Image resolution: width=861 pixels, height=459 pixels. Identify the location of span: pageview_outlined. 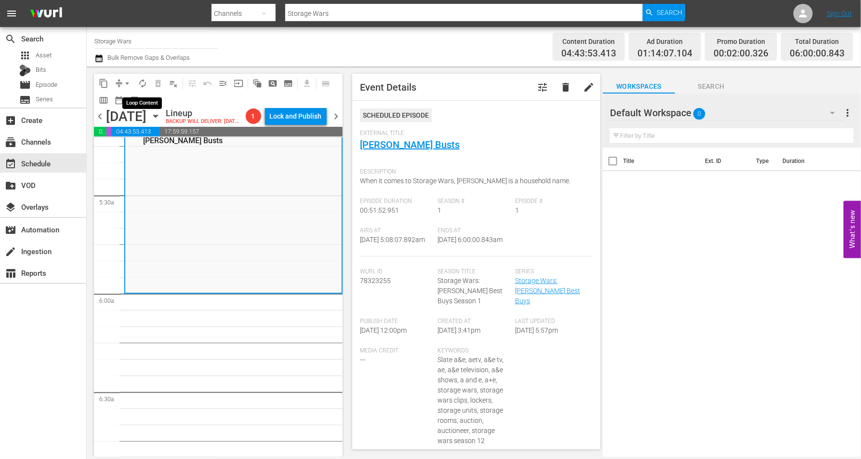
(273, 83).